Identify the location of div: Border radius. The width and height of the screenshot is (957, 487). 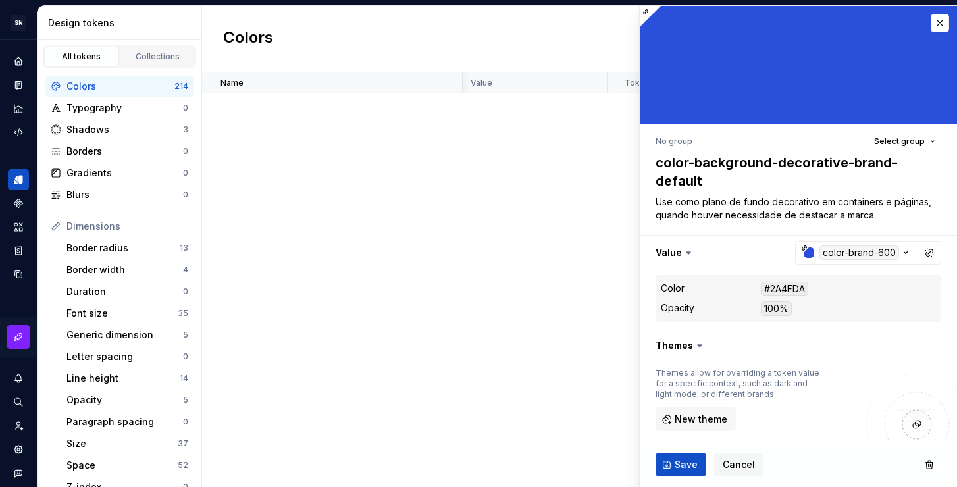
(123, 248).